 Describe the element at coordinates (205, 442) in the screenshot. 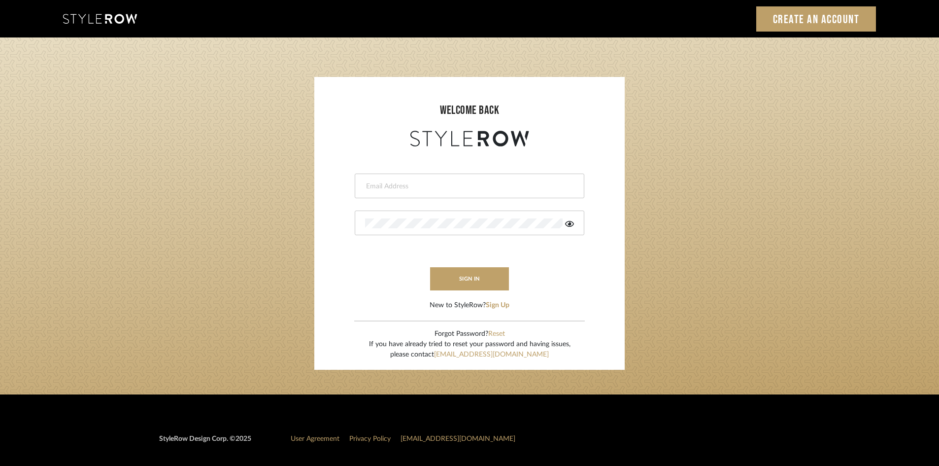

I see `div: StyleRow Design Corp. ©2025` at that location.